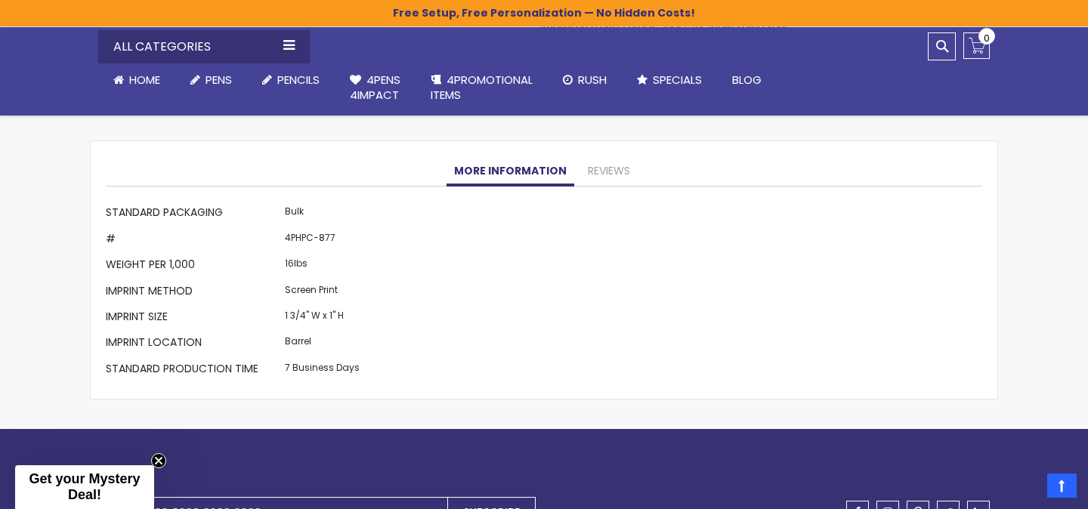  Describe the element at coordinates (322, 215) in the screenshot. I see `td: Bulk` at that location.